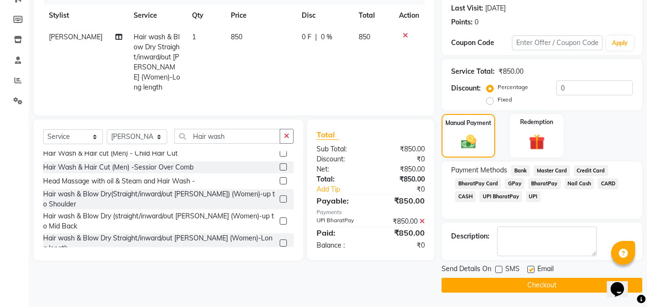  What do you see at coordinates (501, 196) in the screenshot?
I see `span: UPI BharatPay` at bounding box center [501, 196].